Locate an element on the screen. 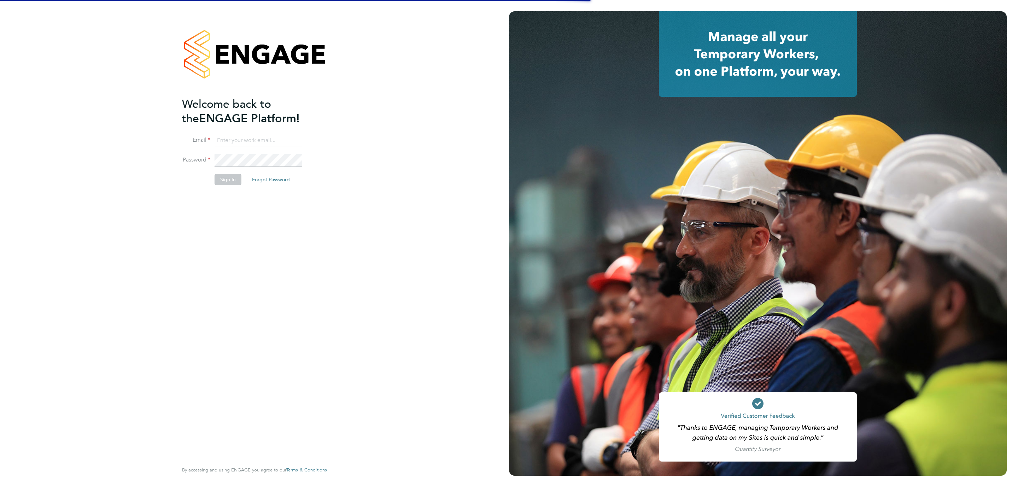  label: Password is located at coordinates (196, 160).